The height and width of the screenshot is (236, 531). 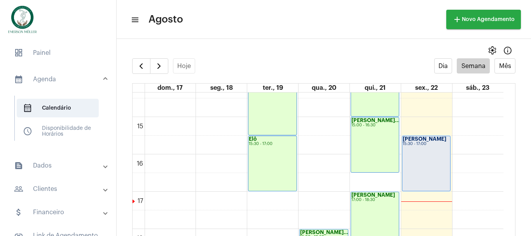 What do you see at coordinates (59, 212) in the screenshot?
I see `mat-panel-title: Financeiro` at bounding box center [59, 212].